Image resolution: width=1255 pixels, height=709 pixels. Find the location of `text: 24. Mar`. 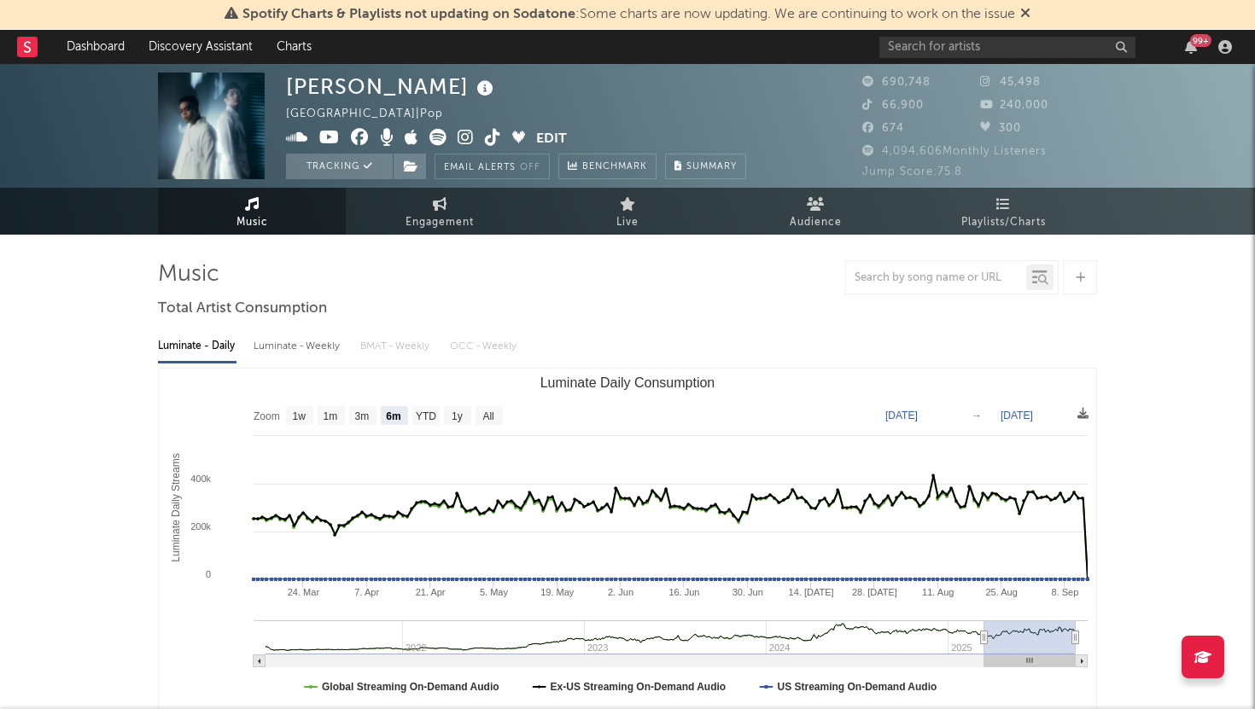

text: 24. Mar is located at coordinates (304, 592).